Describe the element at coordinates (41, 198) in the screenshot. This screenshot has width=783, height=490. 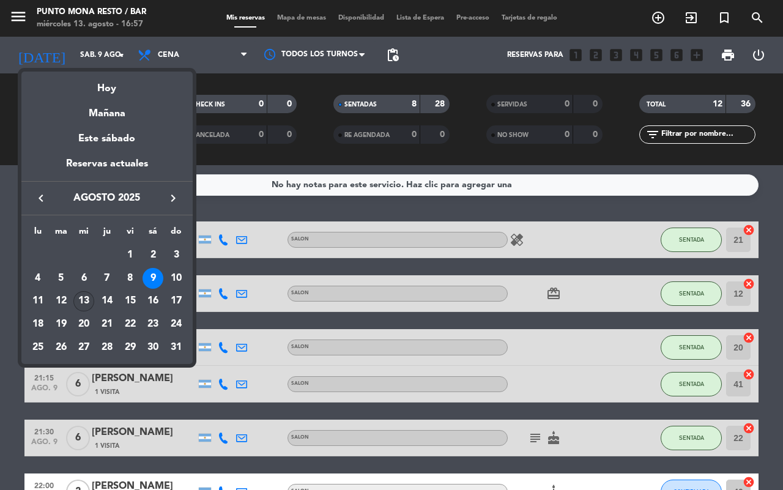
I see `i: keyboard_arrow_left` at that location.